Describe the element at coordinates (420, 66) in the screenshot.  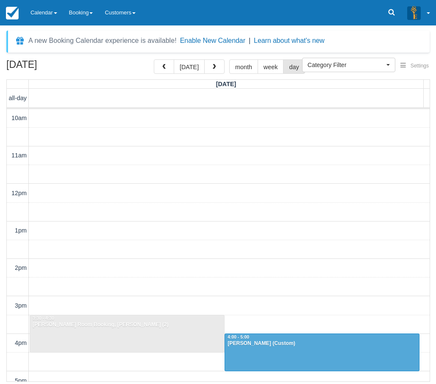
I see `span: Settings` at that location.